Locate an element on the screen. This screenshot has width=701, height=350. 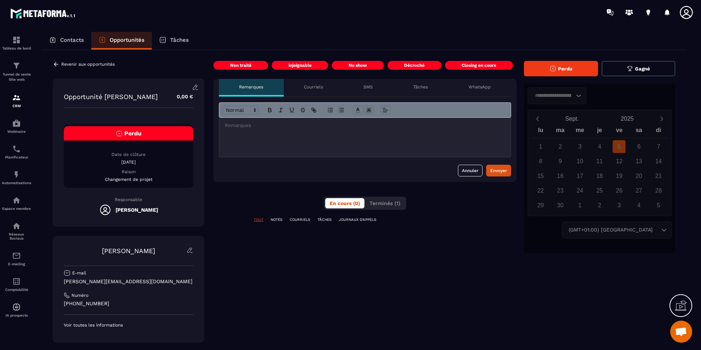
p: COURRIELS is located at coordinates (300, 220).